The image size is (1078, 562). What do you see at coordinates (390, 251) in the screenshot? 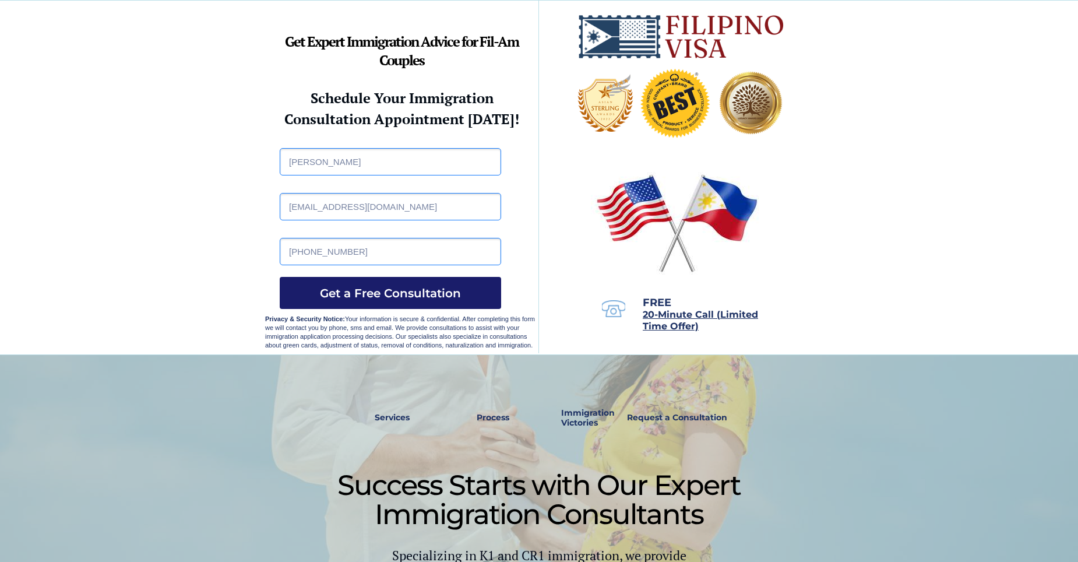
I see `input: Phone Number` at bounding box center [390, 251].